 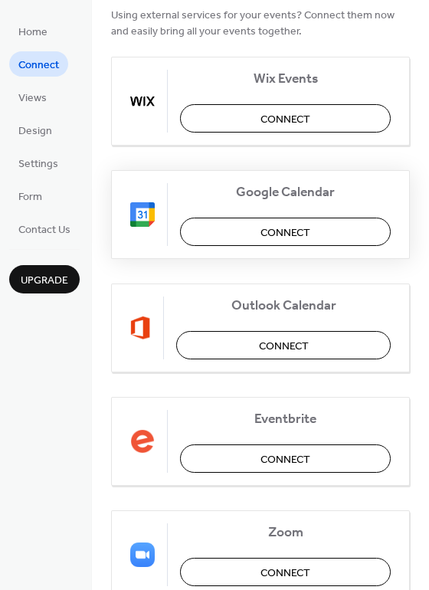 I want to click on span: Settings, so click(x=38, y=164).